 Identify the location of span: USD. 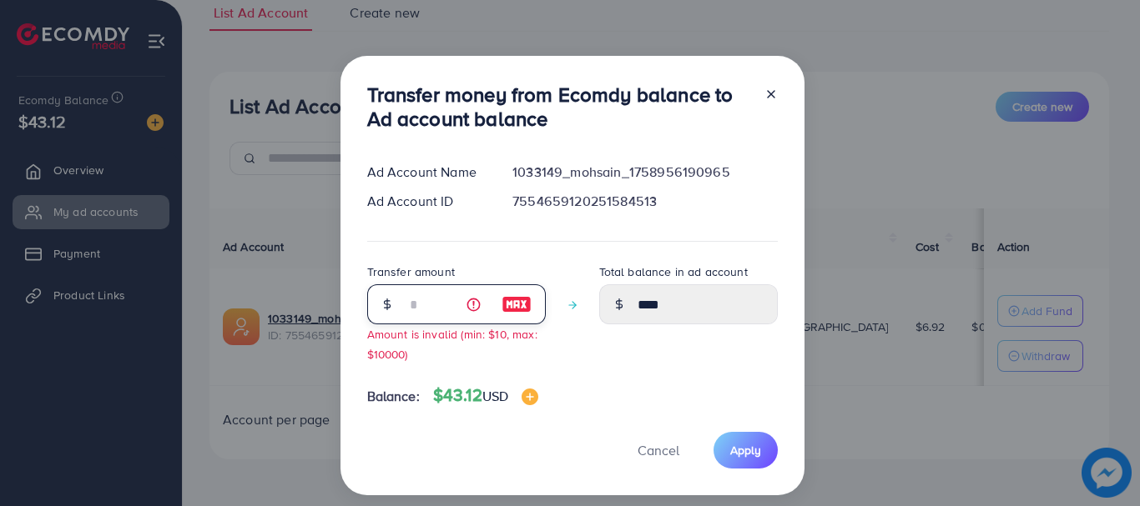
(495, 396).